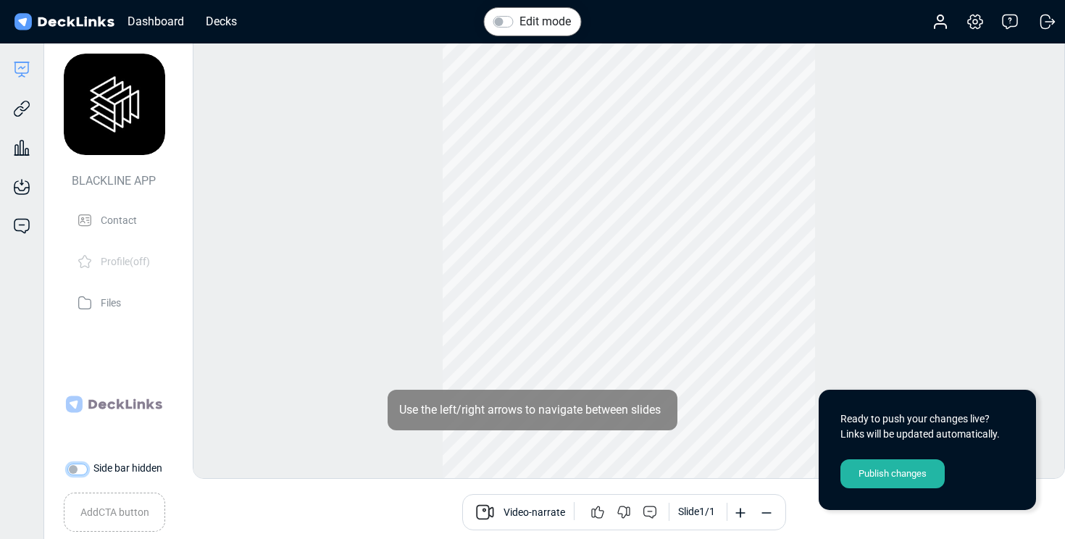 This screenshot has height=539, width=1065. I want to click on label: Edit mode, so click(545, 22).